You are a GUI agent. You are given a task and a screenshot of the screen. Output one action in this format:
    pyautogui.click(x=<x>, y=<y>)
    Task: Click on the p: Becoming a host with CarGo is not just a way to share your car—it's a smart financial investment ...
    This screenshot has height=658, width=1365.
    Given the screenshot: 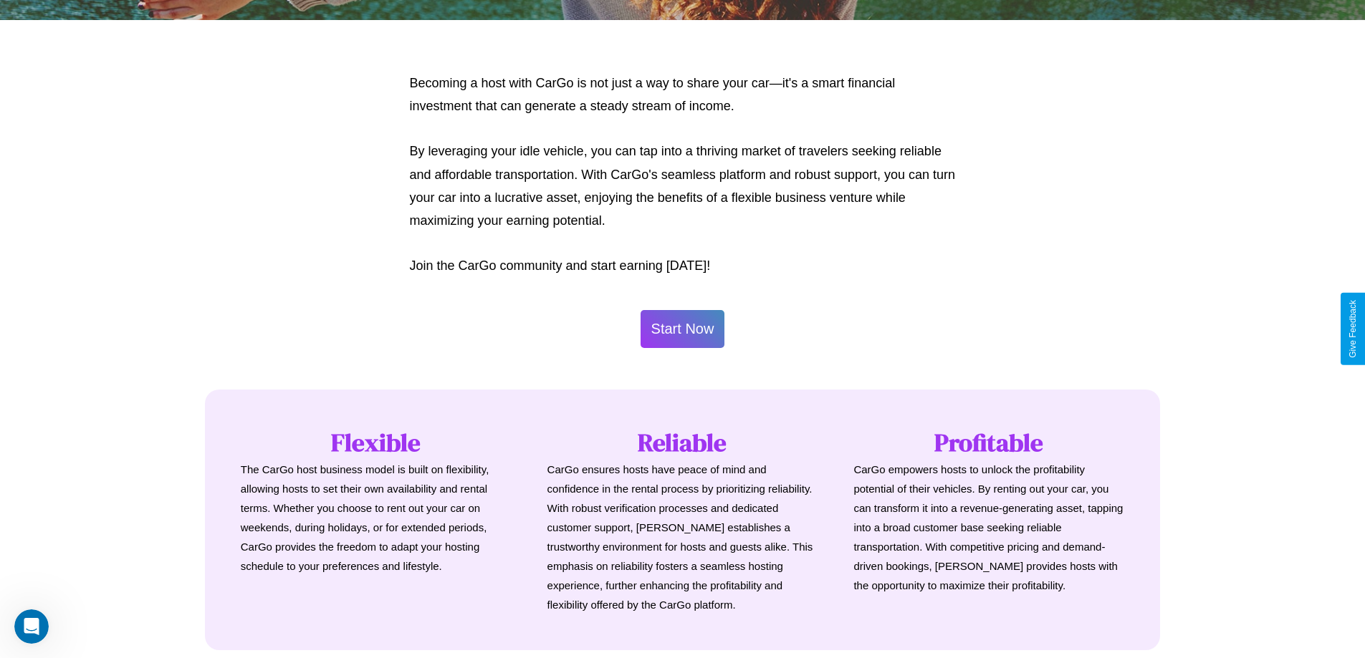 What is the action you would take?
    pyautogui.click(x=683, y=95)
    